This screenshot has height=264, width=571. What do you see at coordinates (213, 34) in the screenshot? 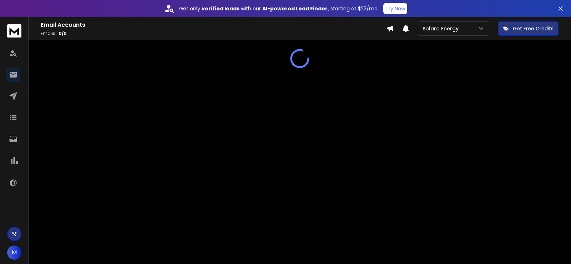
I see `p: Emails :` at bounding box center [213, 34].